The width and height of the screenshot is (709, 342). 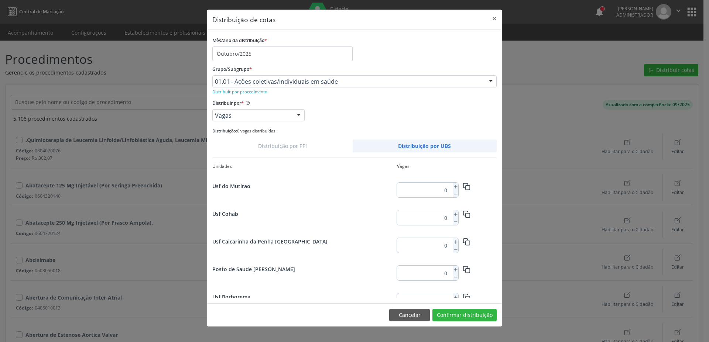 What do you see at coordinates (304, 297) in the screenshot?
I see `div: Usf Borborema` at bounding box center [304, 297].